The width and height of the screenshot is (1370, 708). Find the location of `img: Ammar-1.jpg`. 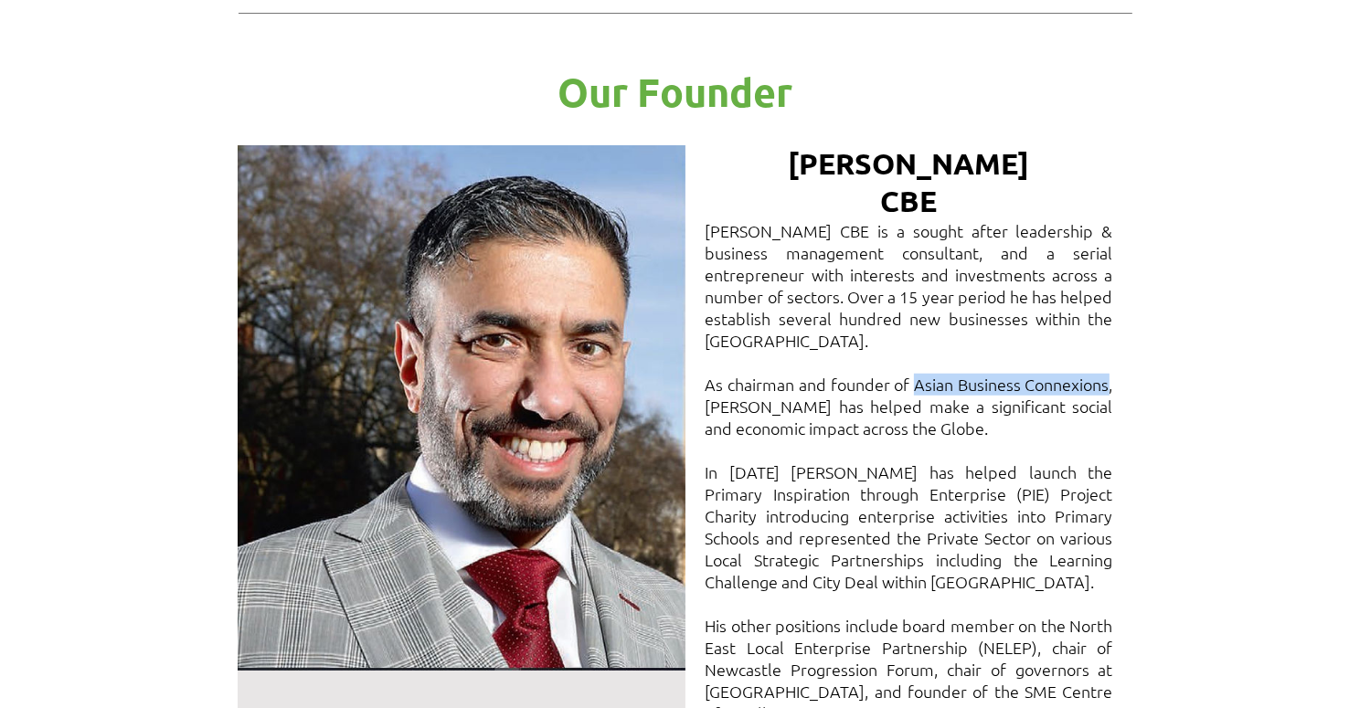

img: Ammar-1.jpg is located at coordinates (461, 408).